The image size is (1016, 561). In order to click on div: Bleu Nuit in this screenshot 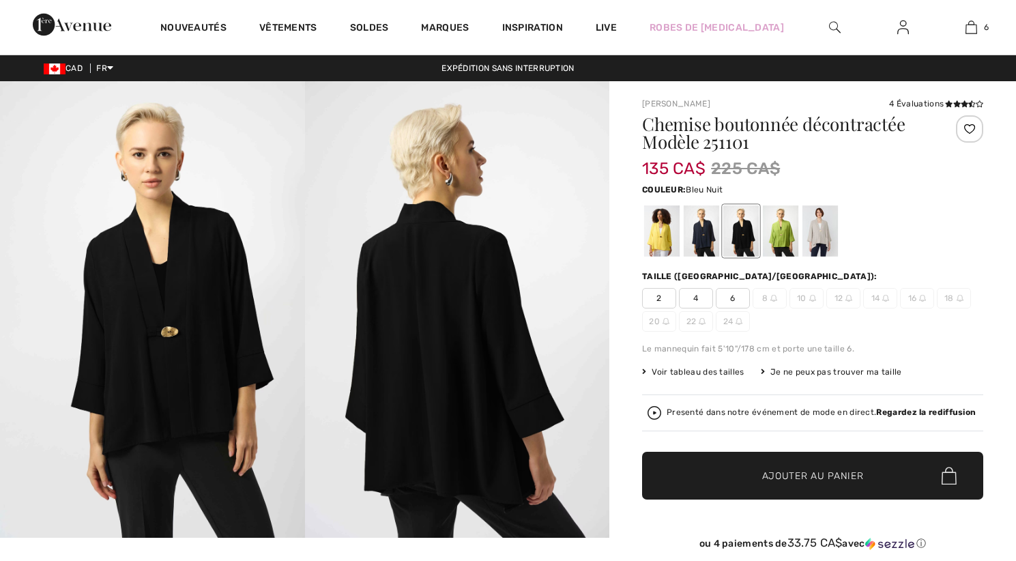, I will do `click(701, 231)`.